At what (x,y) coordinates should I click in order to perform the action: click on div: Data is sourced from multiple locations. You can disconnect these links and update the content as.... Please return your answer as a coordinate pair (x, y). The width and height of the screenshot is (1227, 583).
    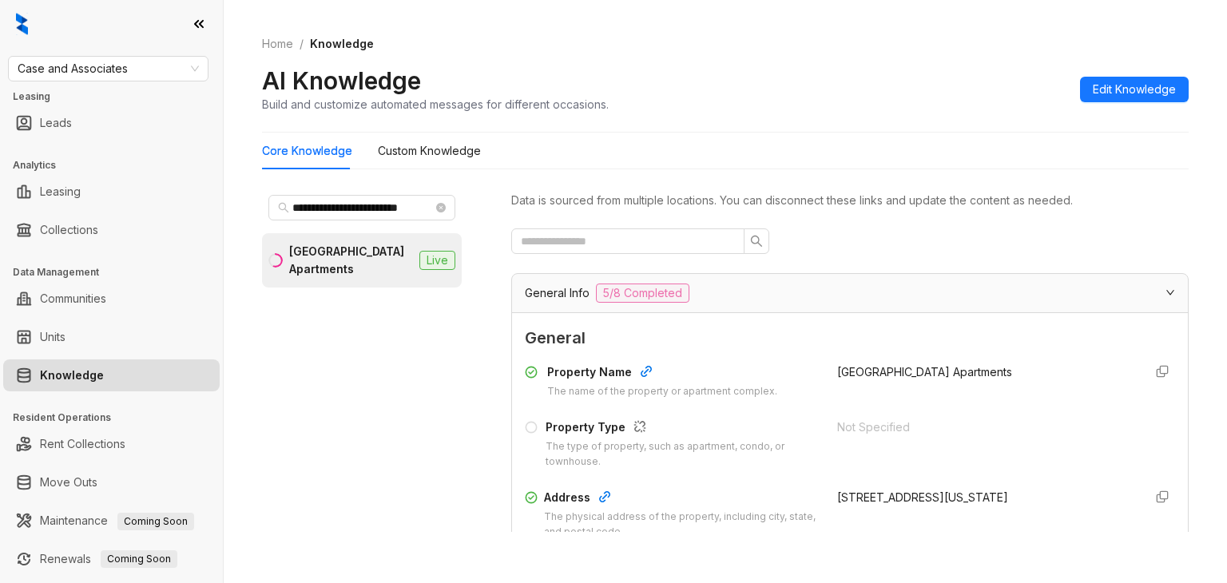
    Looking at the image, I should click on (850, 200).